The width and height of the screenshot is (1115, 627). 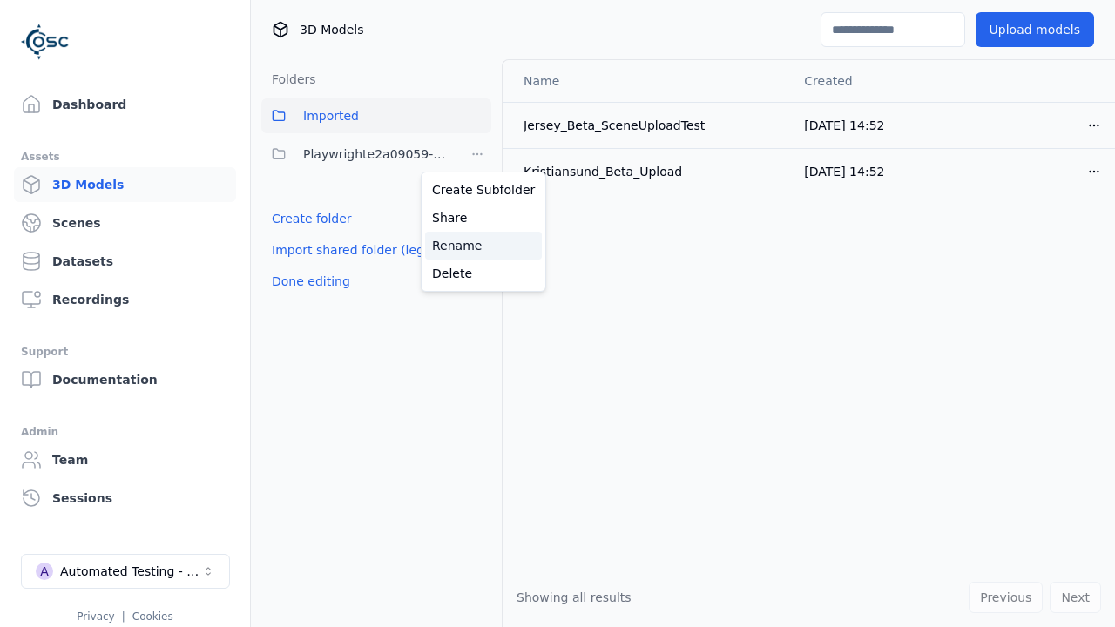 I want to click on a: Rename, so click(x=483, y=246).